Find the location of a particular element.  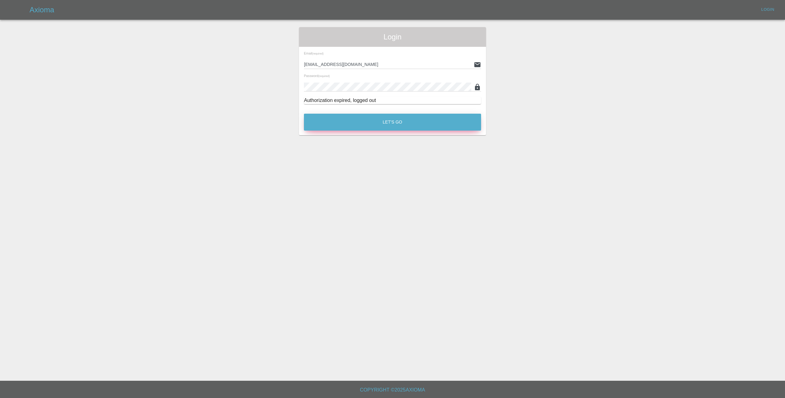

h6: Copyright © 2025 Axioma is located at coordinates (393, 390).